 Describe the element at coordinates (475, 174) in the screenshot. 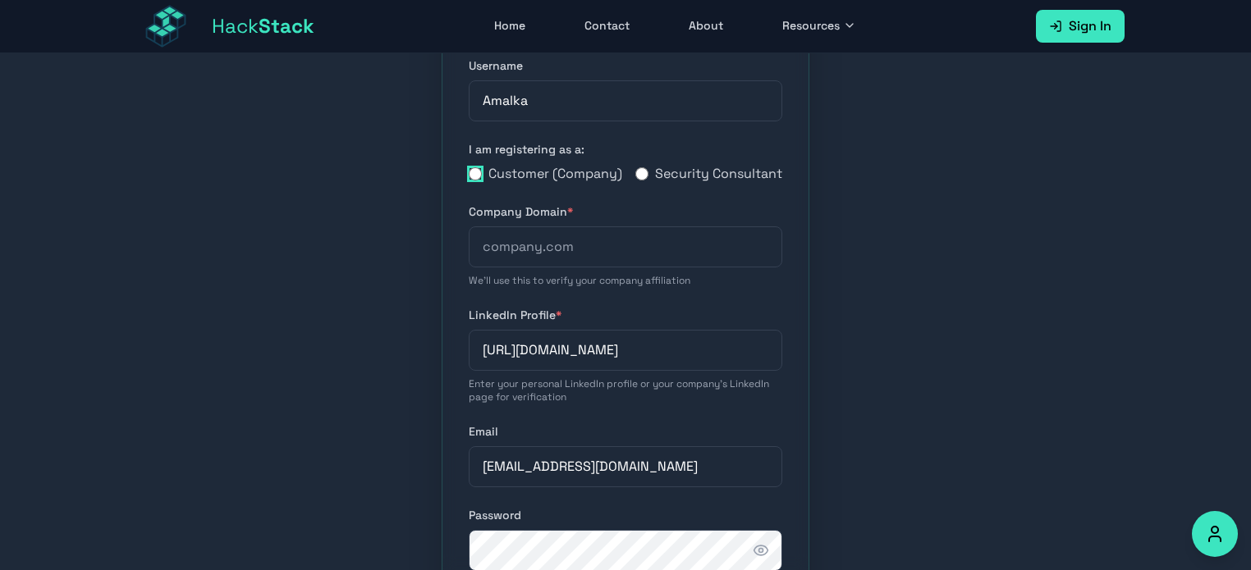

I see `input: Customer (Company)` at that location.